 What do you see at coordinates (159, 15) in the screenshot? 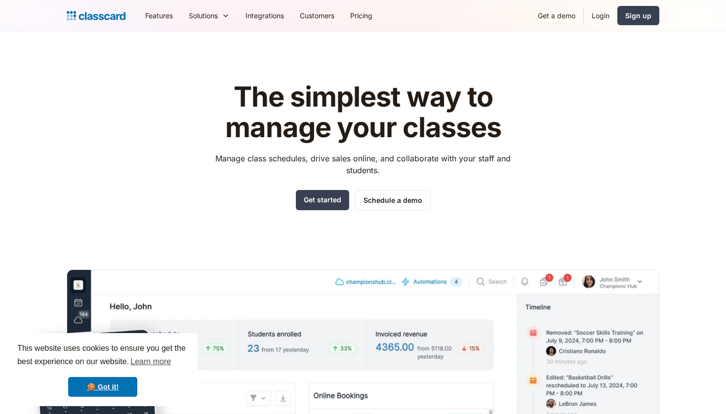
I see `a: Features` at bounding box center [159, 15].